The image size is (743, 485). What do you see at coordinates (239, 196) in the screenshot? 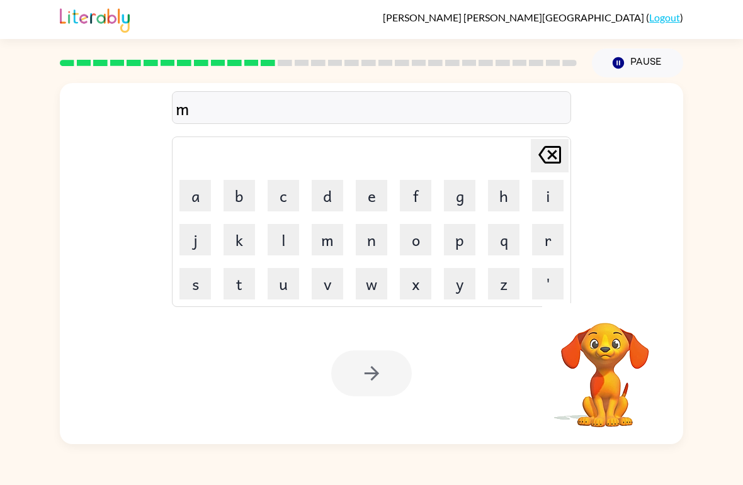
I see `button: b` at bounding box center [239, 196].